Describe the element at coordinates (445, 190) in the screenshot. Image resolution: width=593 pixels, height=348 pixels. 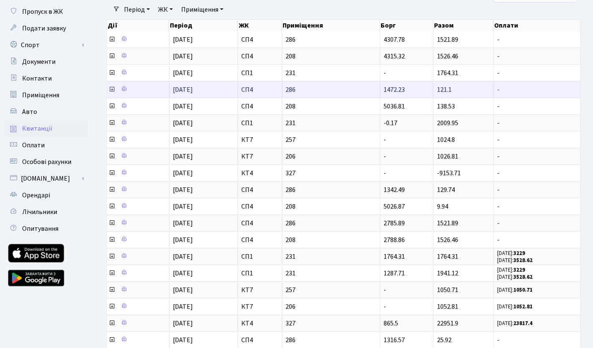
I see `span: 129.74` at that location.